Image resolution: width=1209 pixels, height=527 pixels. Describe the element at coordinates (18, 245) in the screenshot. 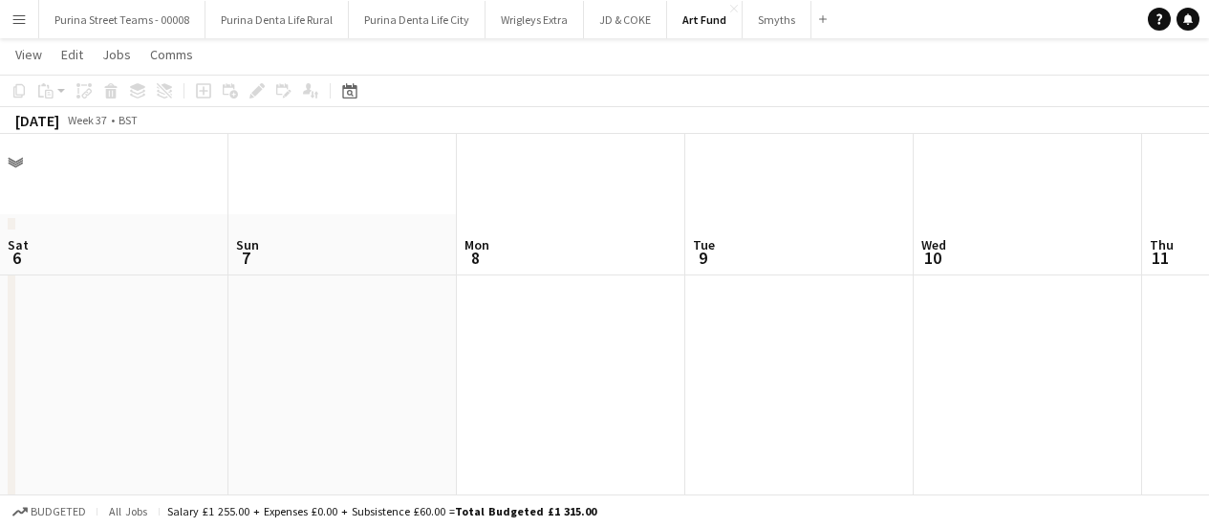

I see `span: Sat` at that location.